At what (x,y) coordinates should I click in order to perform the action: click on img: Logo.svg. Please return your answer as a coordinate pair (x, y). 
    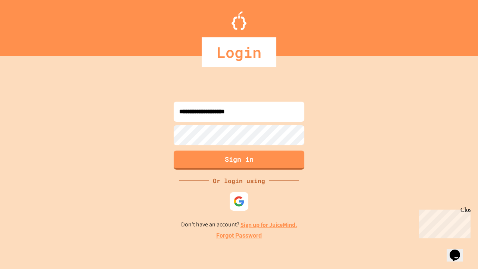
    Looking at the image, I should click on (239, 21).